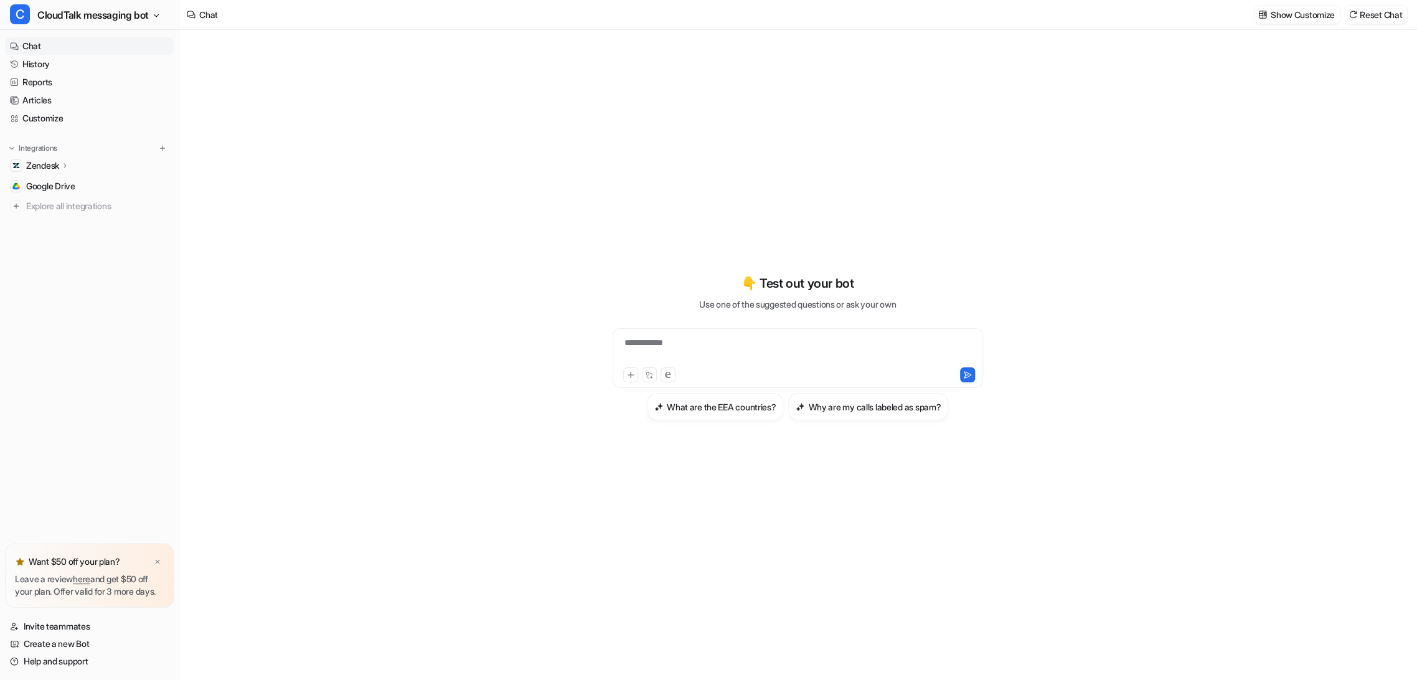 Image resolution: width=1417 pixels, height=680 pixels. Describe the element at coordinates (797, 283) in the screenshot. I see `p: 👇 Test out your bot` at that location.